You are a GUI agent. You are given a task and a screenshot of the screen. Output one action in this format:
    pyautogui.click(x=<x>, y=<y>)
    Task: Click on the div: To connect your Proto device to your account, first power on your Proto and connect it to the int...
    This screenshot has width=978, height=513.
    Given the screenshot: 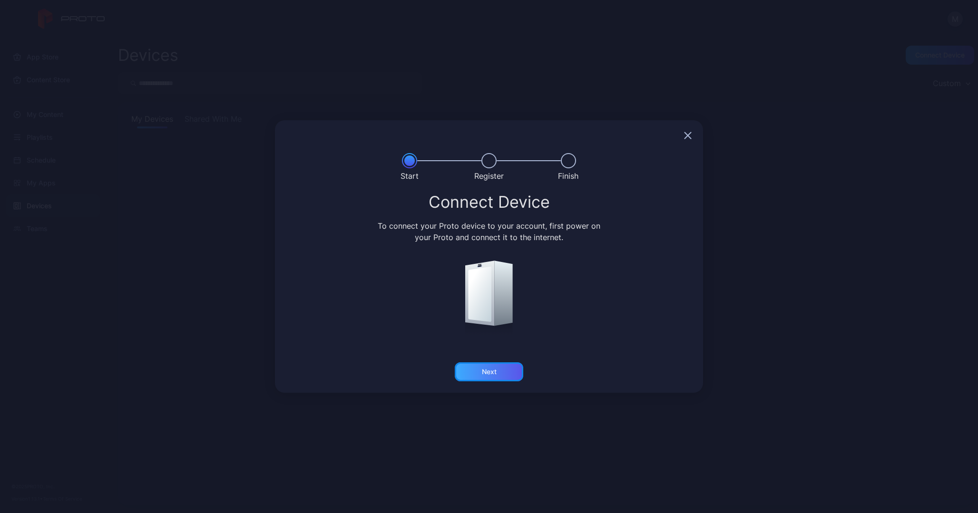 What is the action you would take?
    pyautogui.click(x=489, y=232)
    